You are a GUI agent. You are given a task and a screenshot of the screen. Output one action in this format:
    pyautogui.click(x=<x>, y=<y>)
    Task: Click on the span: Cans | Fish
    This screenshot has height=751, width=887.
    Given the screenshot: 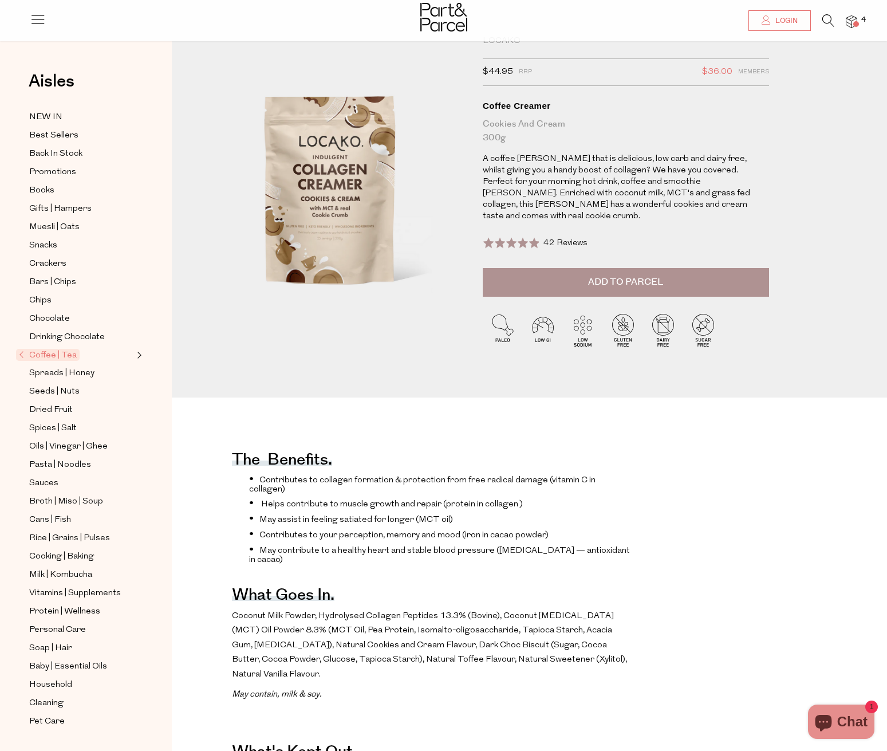 What is the action you would take?
    pyautogui.click(x=50, y=520)
    